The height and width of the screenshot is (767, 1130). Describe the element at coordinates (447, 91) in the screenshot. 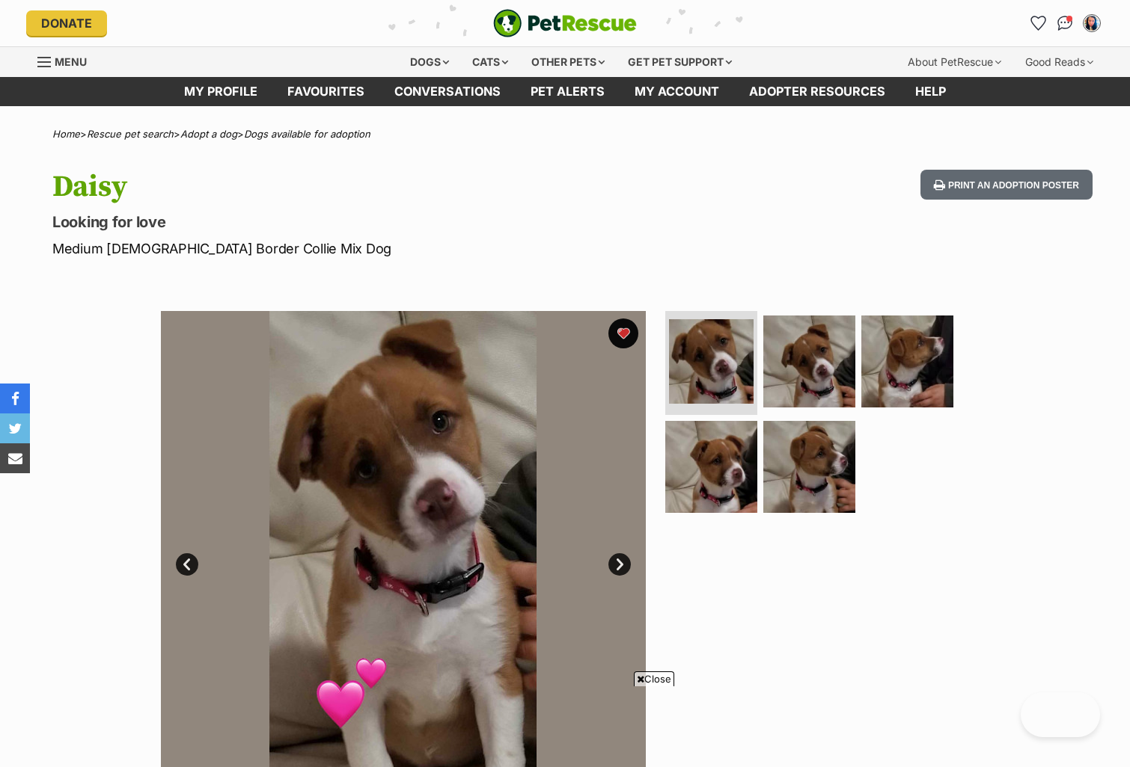

I see `a: conversations` at that location.